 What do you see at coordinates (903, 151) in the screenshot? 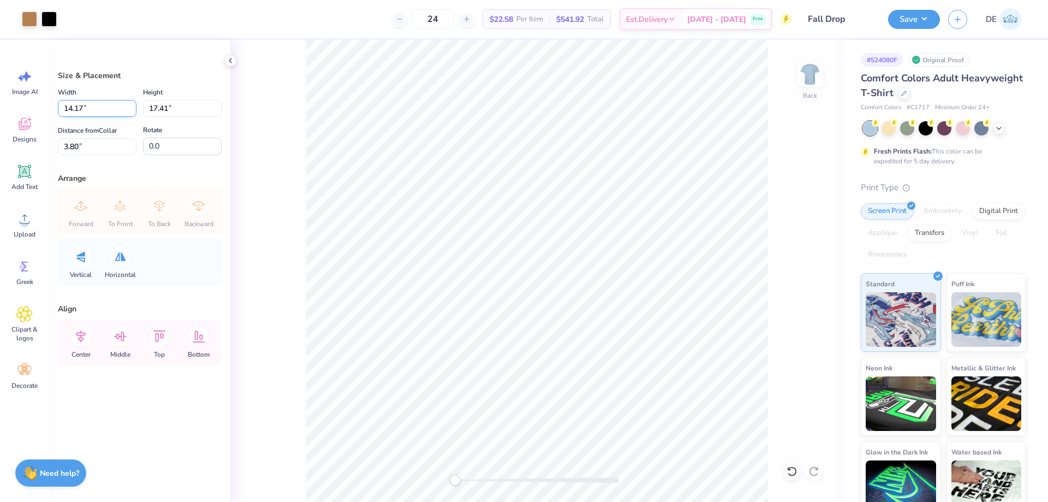
I see `strong: Fresh Prints Flash:` at bounding box center [903, 151].